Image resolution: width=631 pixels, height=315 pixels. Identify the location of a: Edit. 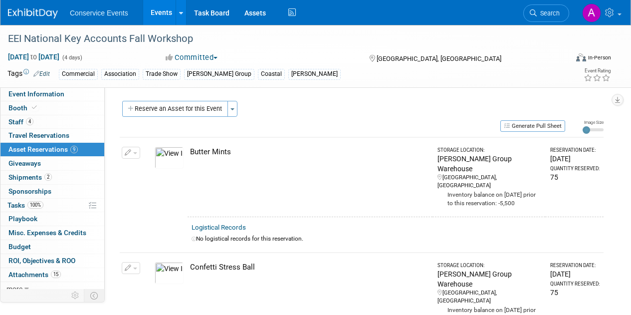
(41, 74).